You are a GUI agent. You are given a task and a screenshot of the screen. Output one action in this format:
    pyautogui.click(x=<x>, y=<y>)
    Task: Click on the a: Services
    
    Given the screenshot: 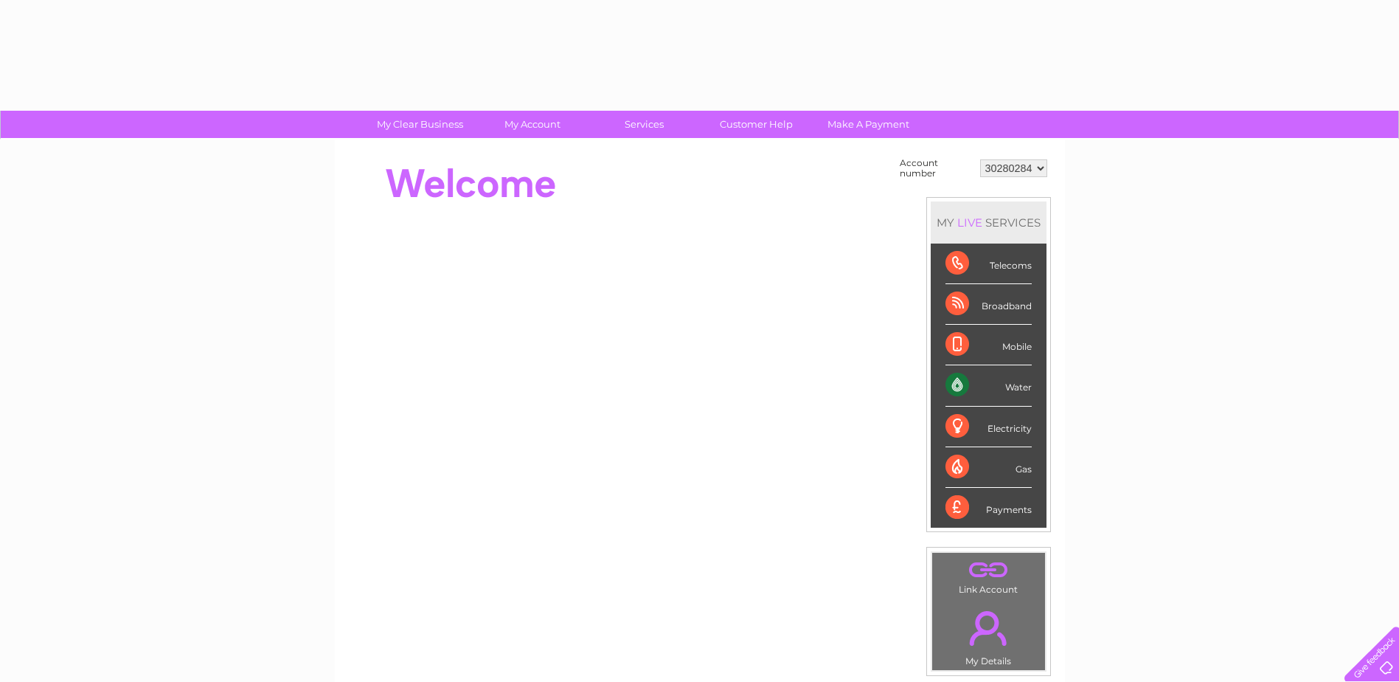 What is the action you would take?
    pyautogui.click(x=644, y=124)
    